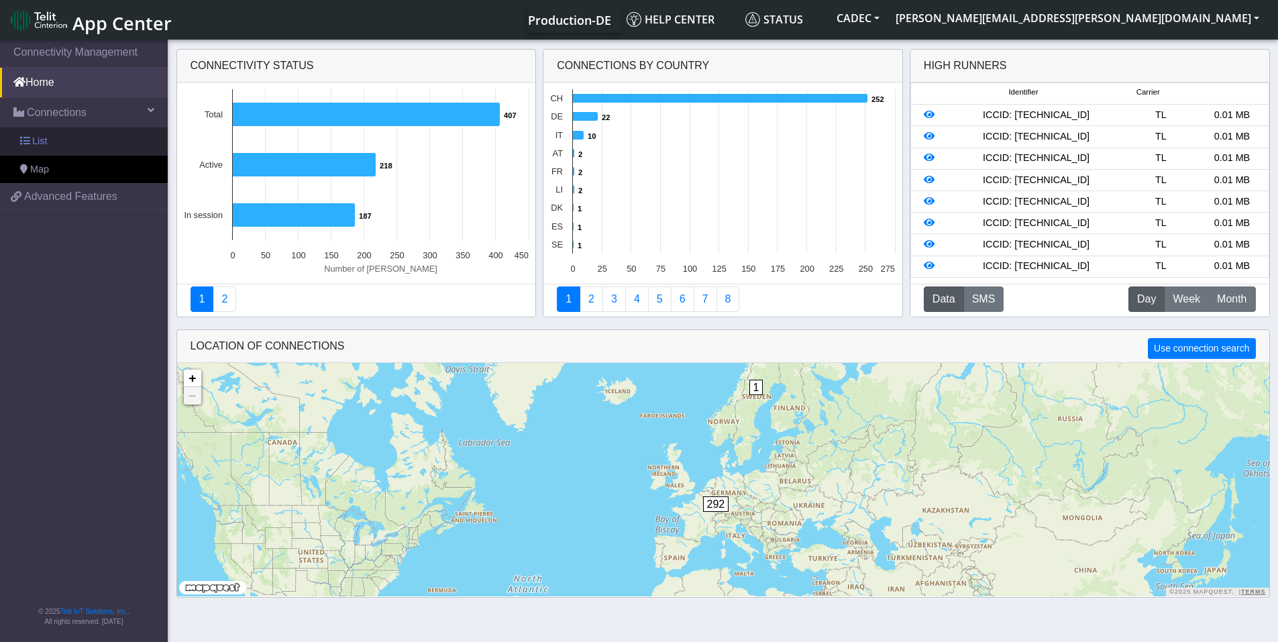  I want to click on a: Terms, so click(1253, 592).